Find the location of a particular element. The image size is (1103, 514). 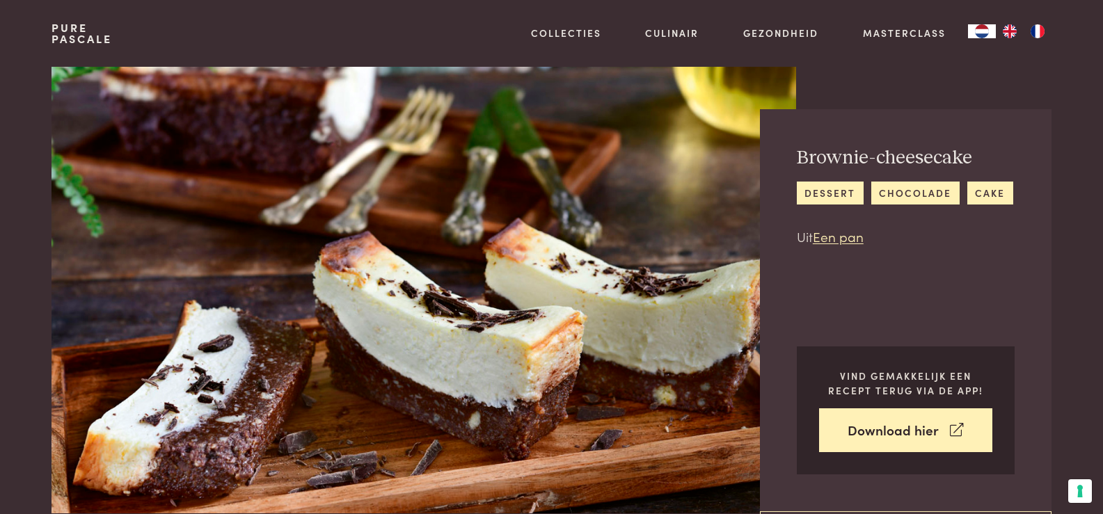

a: EN is located at coordinates (1010, 31).